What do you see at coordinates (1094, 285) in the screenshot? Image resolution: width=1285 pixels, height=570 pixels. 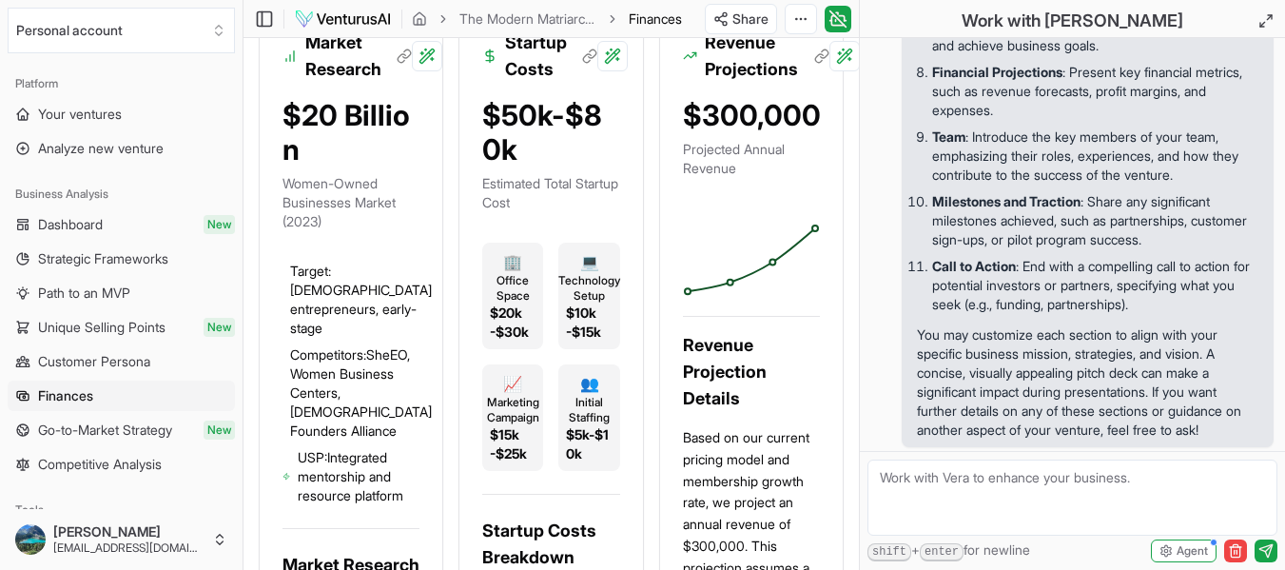 I see `p: : End with a compelling call to action for potential investors or partners, specifying what you s...` at bounding box center [1094, 285].